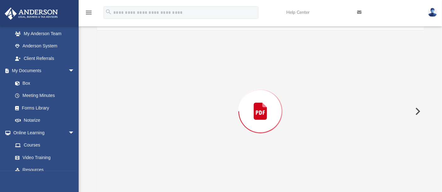  Describe the element at coordinates (45, 121) in the screenshot. I see `a: Notarize` at that location.